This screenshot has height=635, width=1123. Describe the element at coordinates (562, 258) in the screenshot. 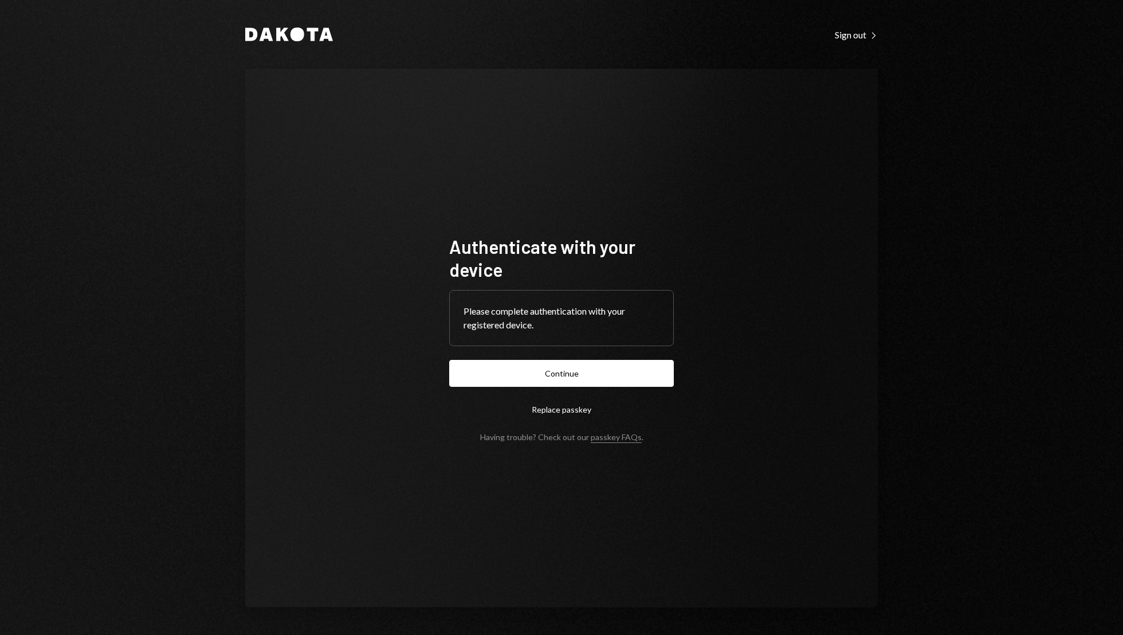

I see `h1: Authenticate with your device` at that location.